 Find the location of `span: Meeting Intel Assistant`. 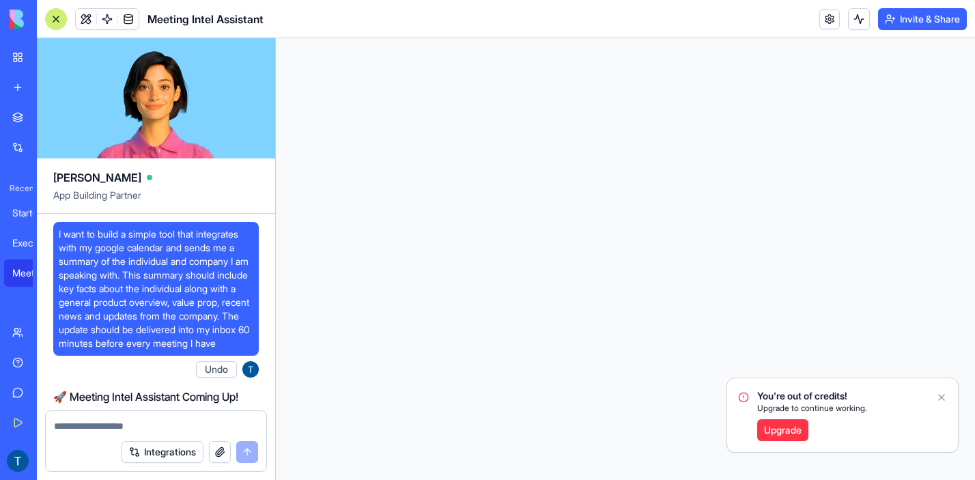

span: Meeting Intel Assistant is located at coordinates (206, 19).